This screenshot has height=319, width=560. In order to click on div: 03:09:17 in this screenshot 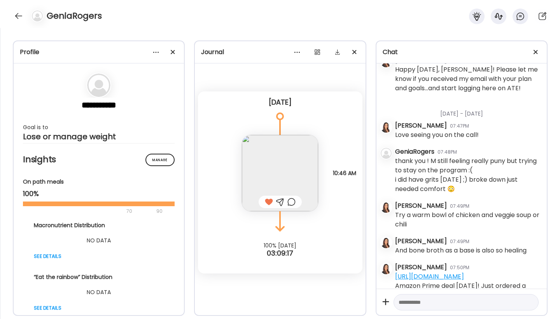, I will do `click(280, 253)`.